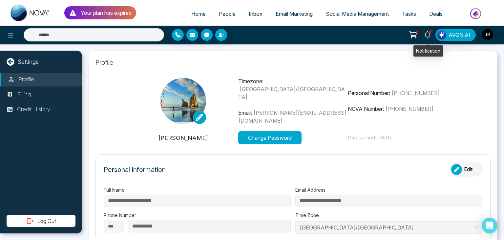  Describe the element at coordinates (442, 35) in the screenshot. I see `img: Lead Flow` at that location.